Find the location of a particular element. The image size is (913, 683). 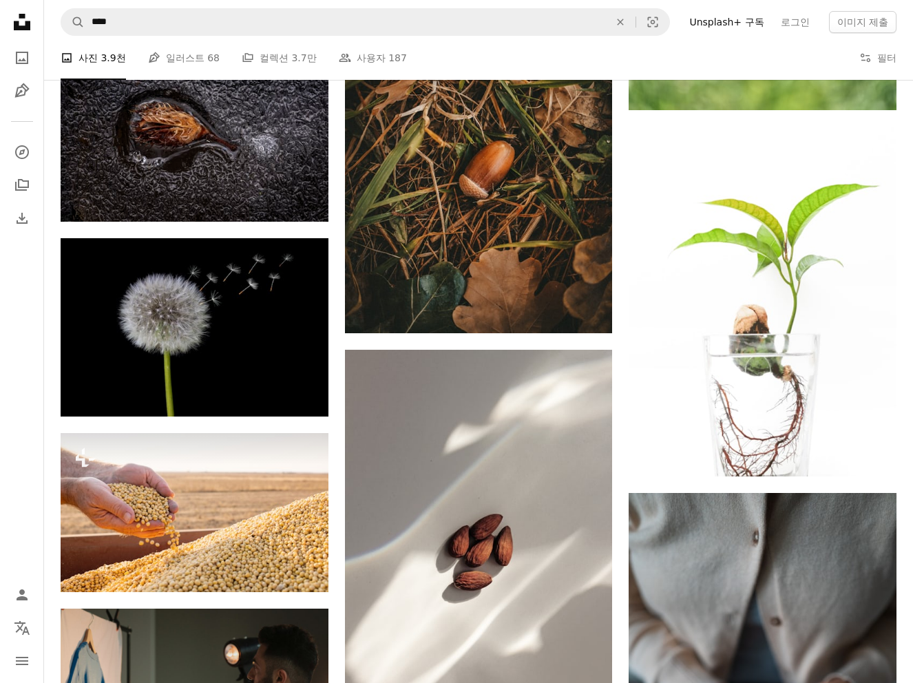

span: 187 is located at coordinates (397, 58).